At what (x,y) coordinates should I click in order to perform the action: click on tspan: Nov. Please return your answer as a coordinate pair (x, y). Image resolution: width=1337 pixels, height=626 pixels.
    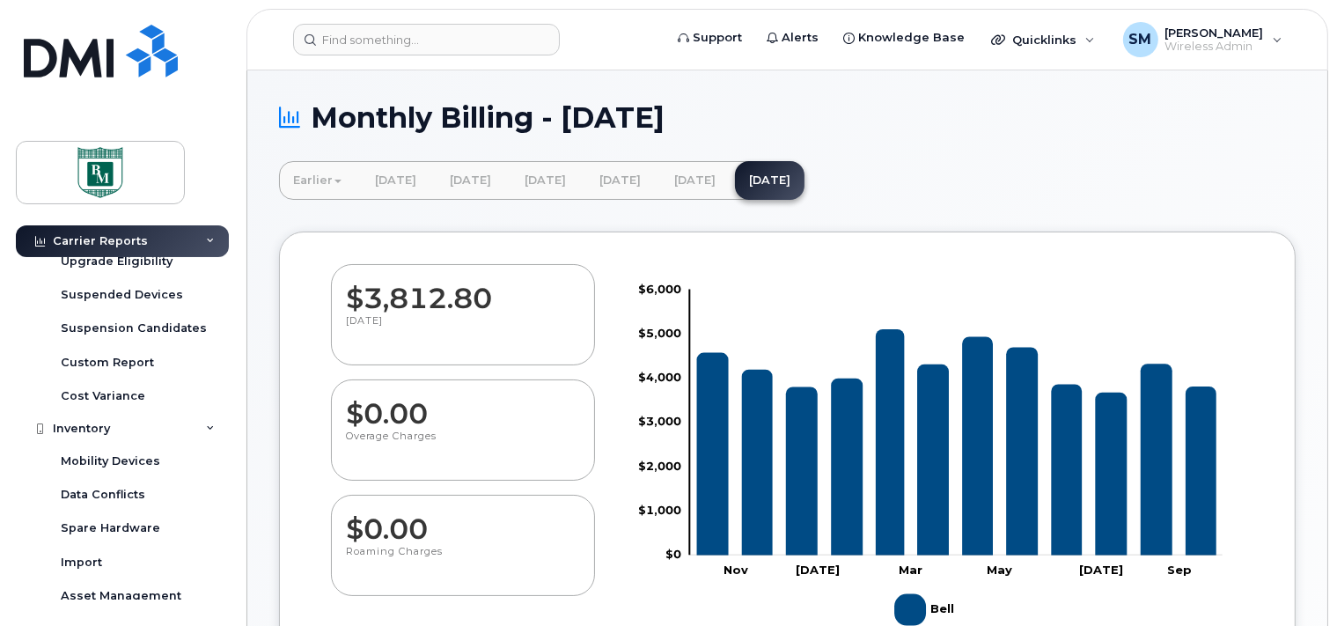
    Looking at the image, I should click on (736, 570).